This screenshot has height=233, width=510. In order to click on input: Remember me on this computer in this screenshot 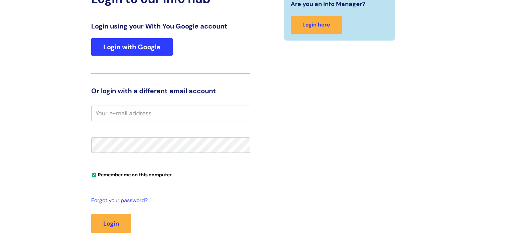, I will do `click(94, 175)`.